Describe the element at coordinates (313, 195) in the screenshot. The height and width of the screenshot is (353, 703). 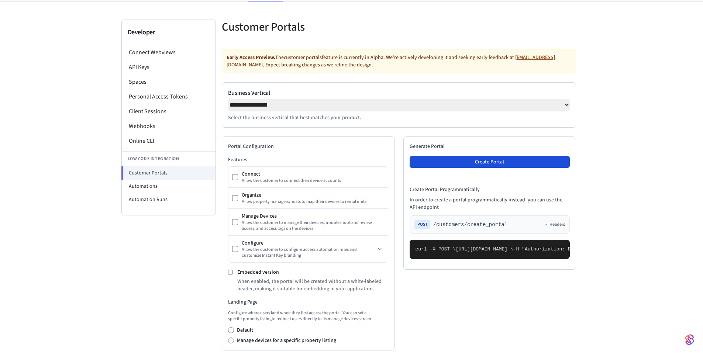
I see `div: Organize` at that location.